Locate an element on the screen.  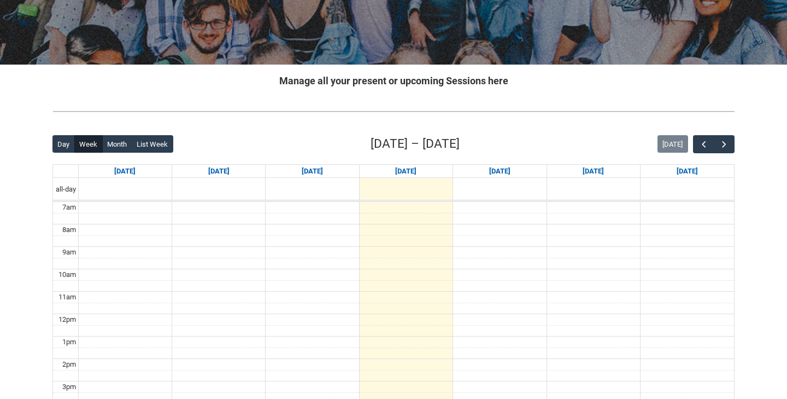
button: Next Week is located at coordinates (724, 144).